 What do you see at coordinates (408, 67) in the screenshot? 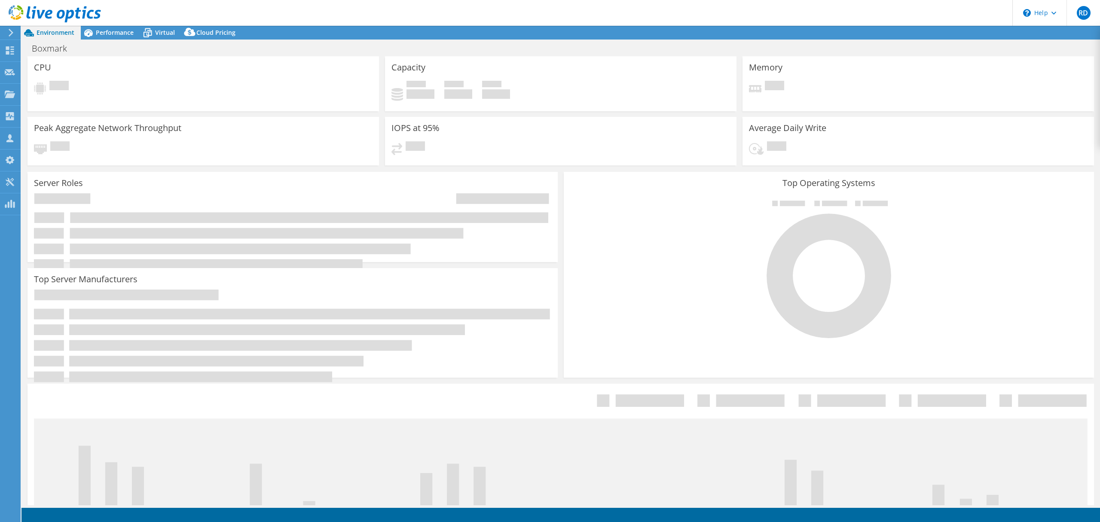
I see `h3: Capacity` at bounding box center [408, 67].